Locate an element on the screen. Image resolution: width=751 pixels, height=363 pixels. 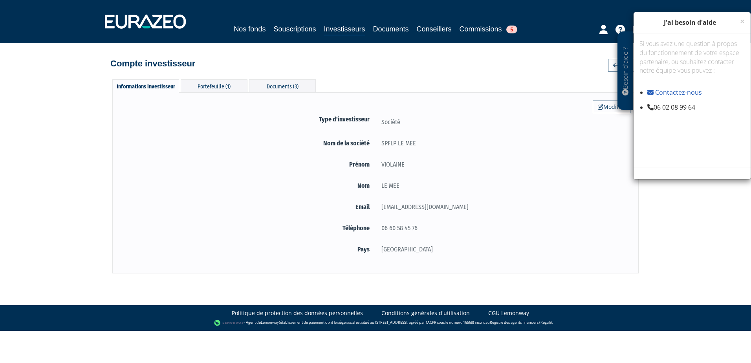
a: Lemonway is located at coordinates (270, 322).